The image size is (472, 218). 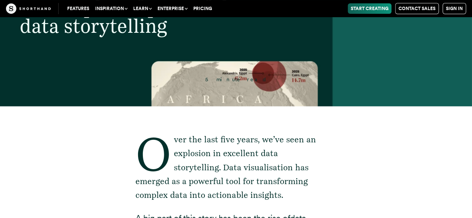 I want to click on button: Enterprise, so click(x=172, y=9).